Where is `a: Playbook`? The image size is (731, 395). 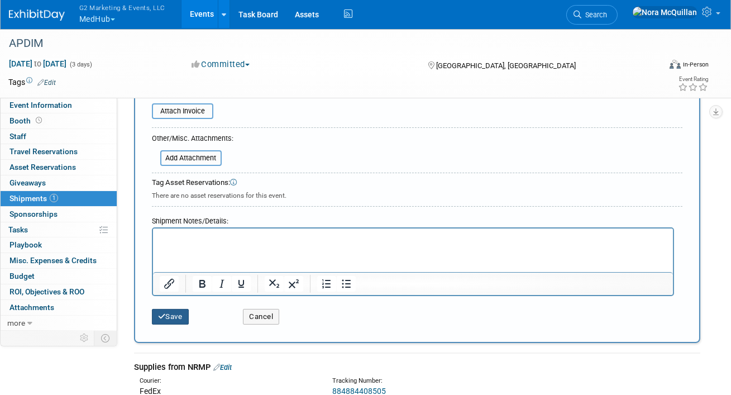
a: Playbook is located at coordinates (59, 244).